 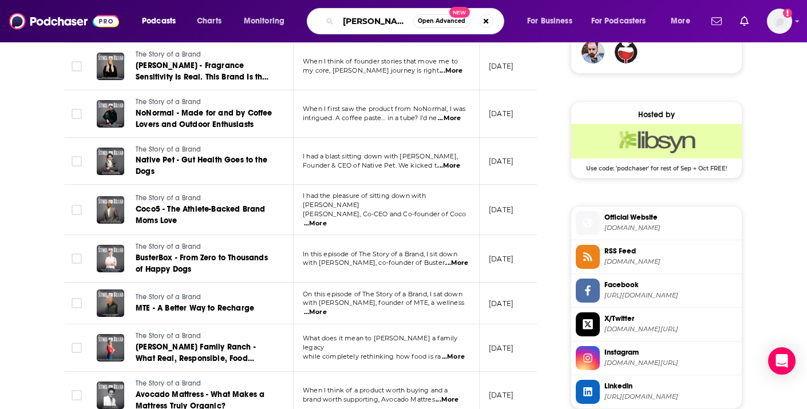 I want to click on span: For Business, so click(x=550, y=21).